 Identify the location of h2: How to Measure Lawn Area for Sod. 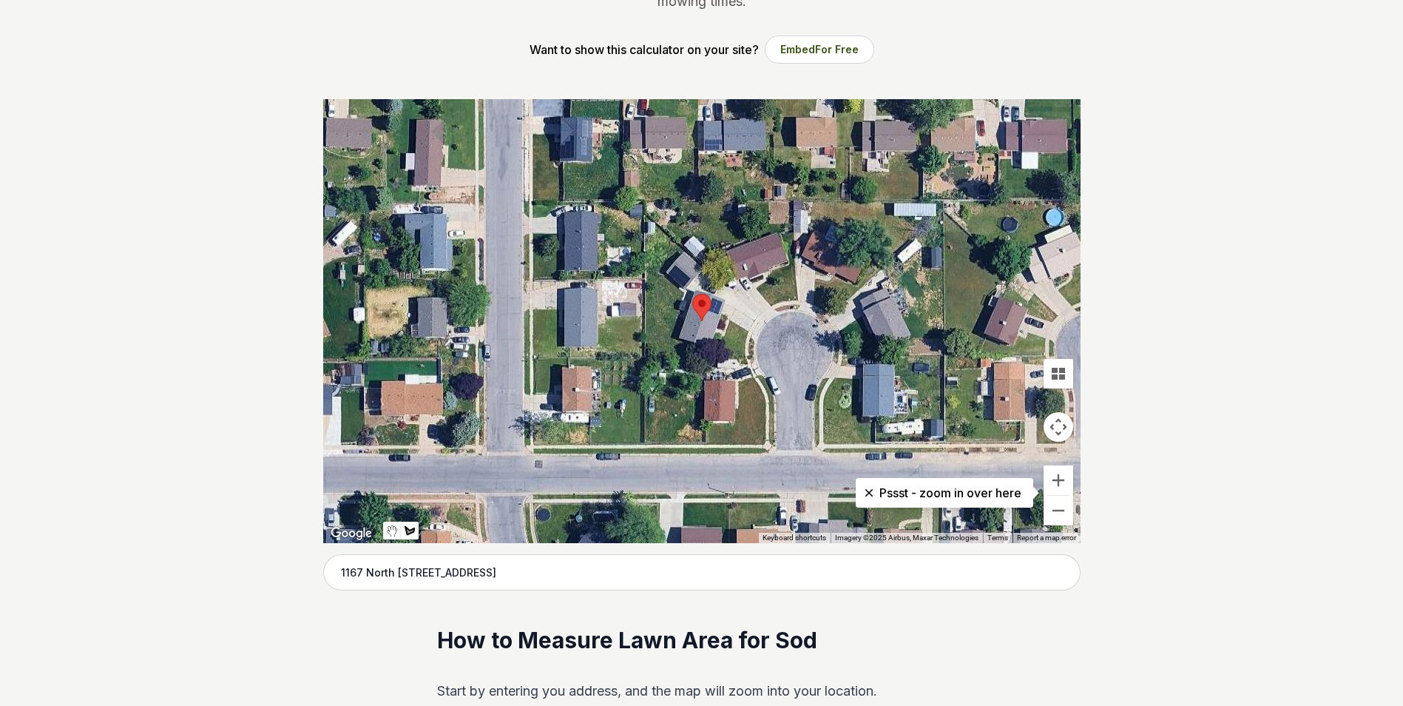
(701, 641).